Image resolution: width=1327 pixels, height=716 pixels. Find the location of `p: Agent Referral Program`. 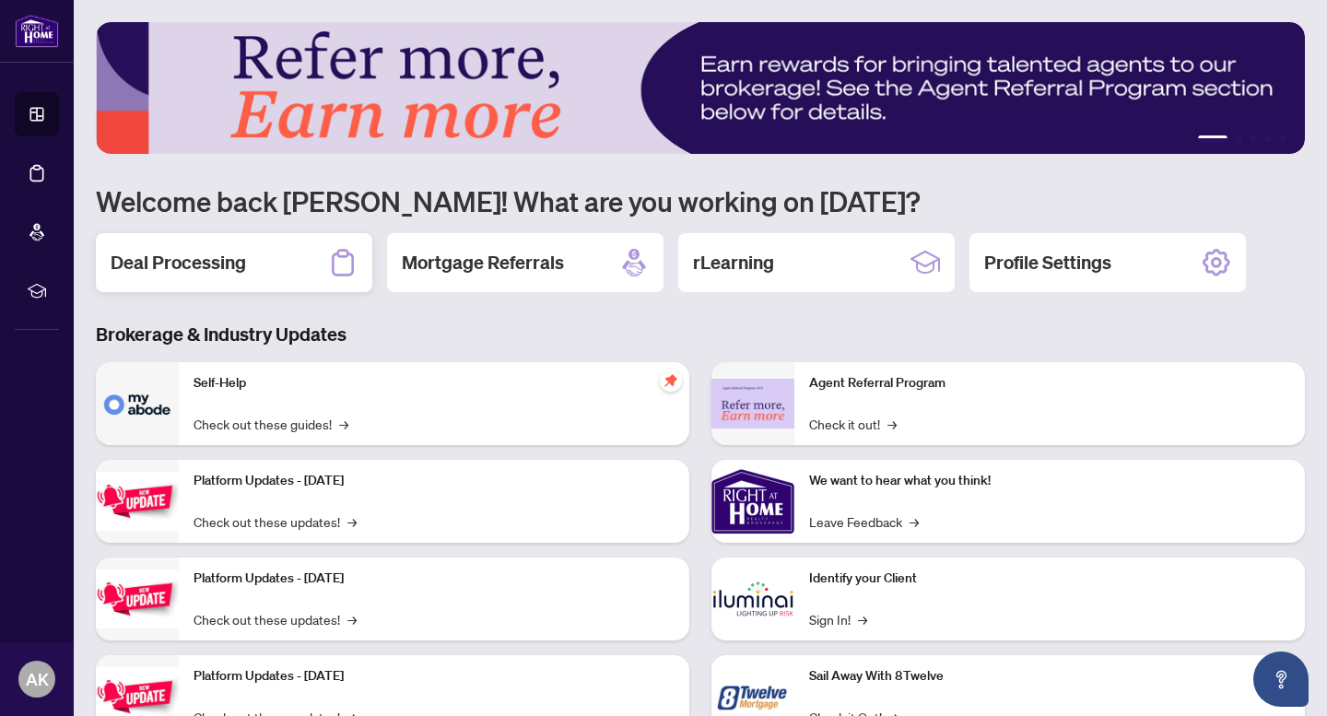

p: Agent Referral Program is located at coordinates (1049, 383).